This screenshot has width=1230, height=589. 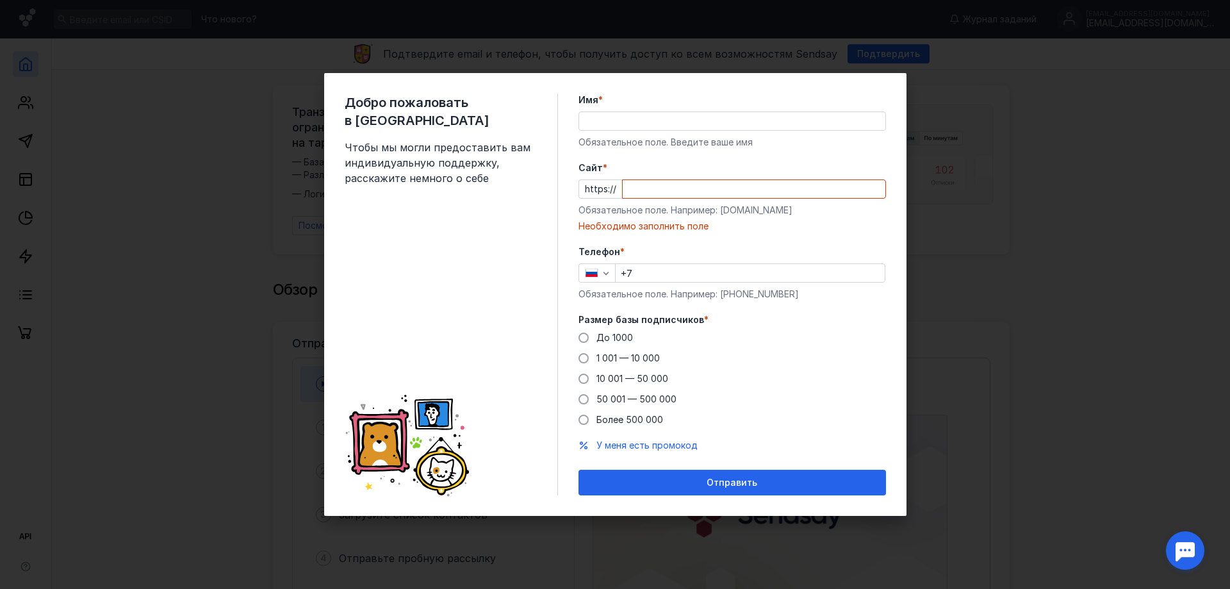 I want to click on span: Размер базы подписчиков, so click(x=641, y=320).